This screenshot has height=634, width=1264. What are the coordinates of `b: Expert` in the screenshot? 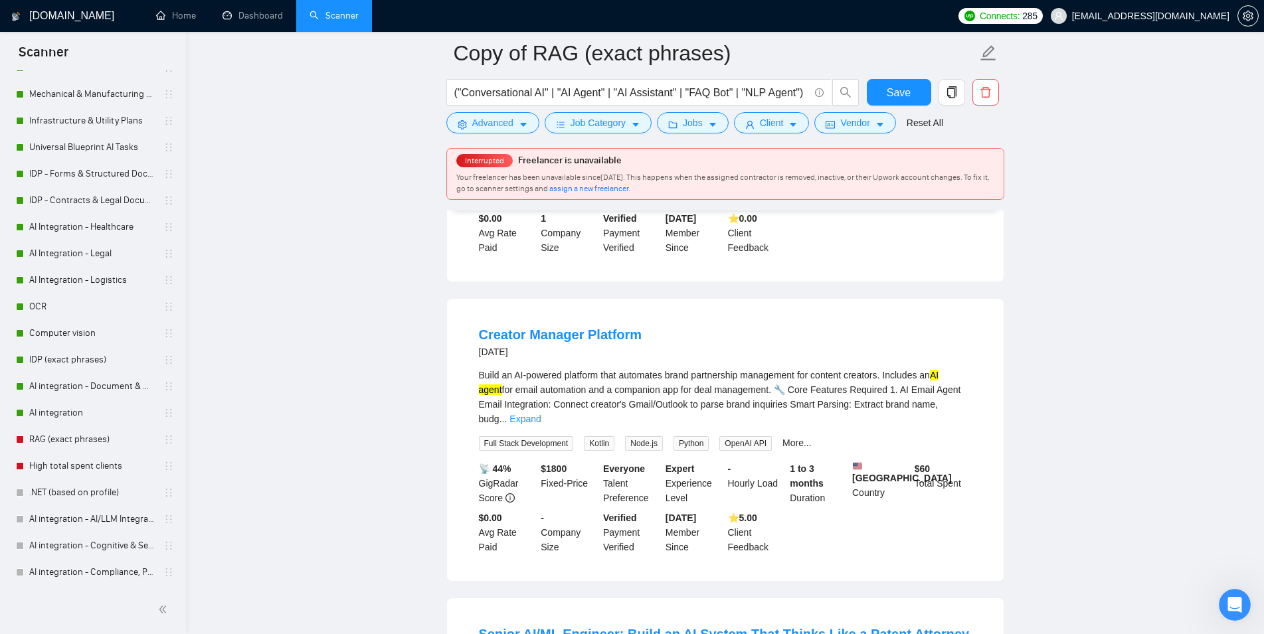 It's located at (680, 469).